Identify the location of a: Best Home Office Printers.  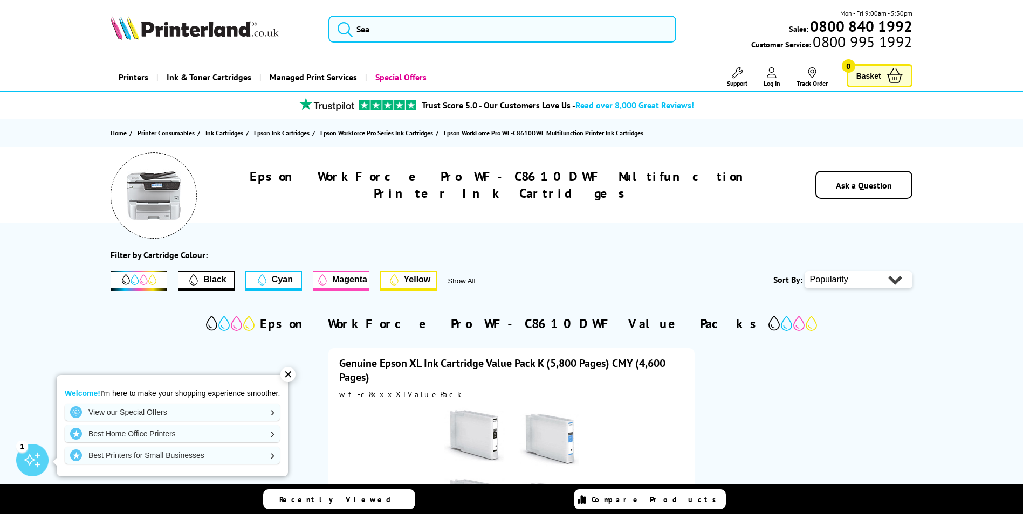
(172, 434).